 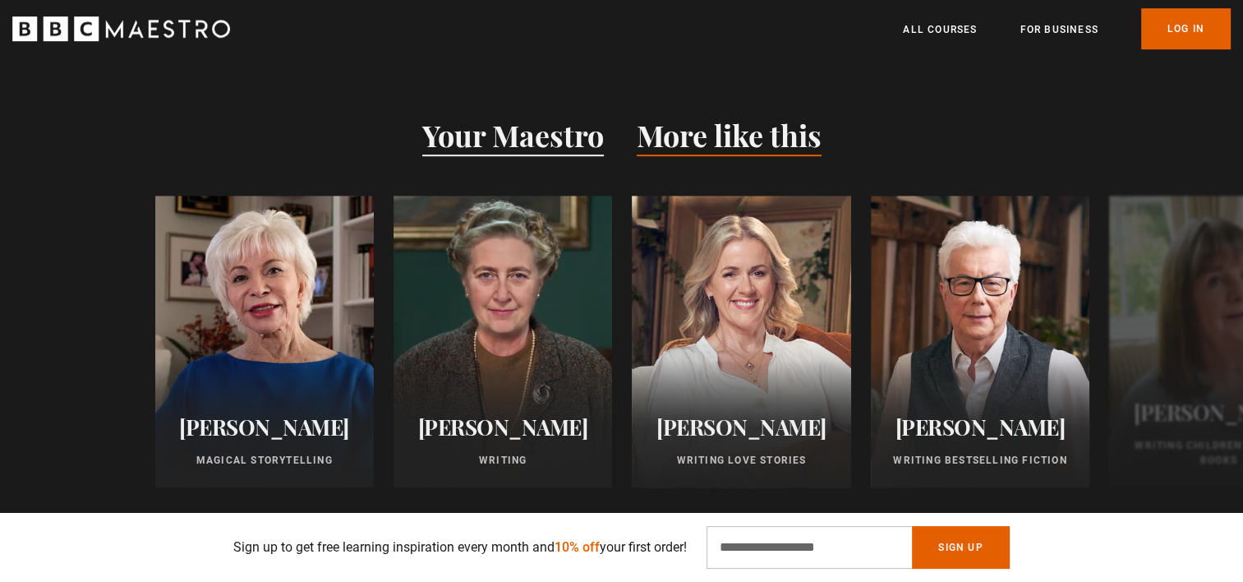 What do you see at coordinates (980, 460) in the screenshot?
I see `p: Writing Bestselling Fiction` at bounding box center [980, 460].